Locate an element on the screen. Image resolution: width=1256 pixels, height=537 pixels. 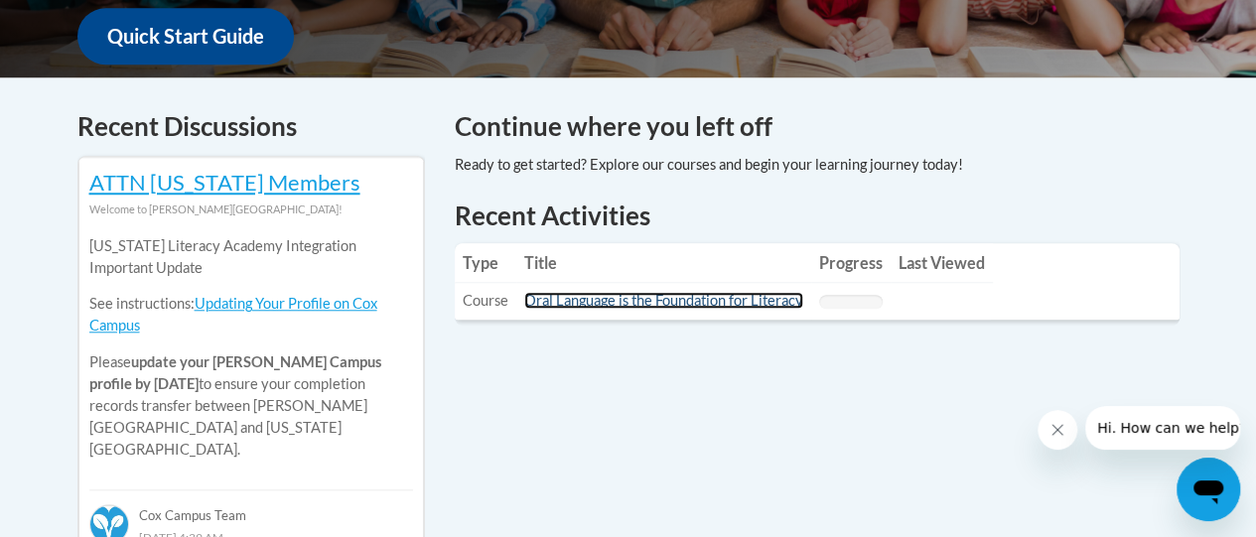
h4: Recent Discussions is located at coordinates (251, 126).